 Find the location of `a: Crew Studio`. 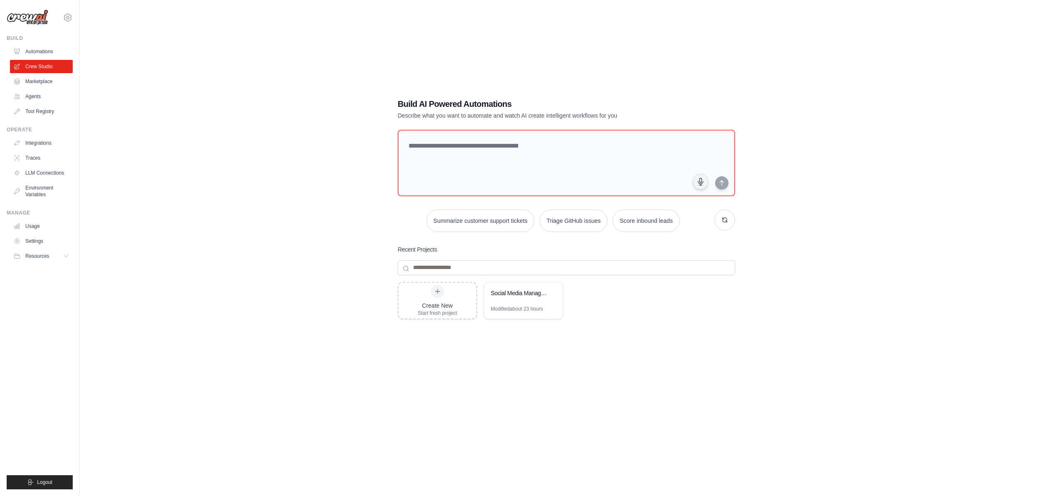

a: Crew Studio is located at coordinates (41, 66).